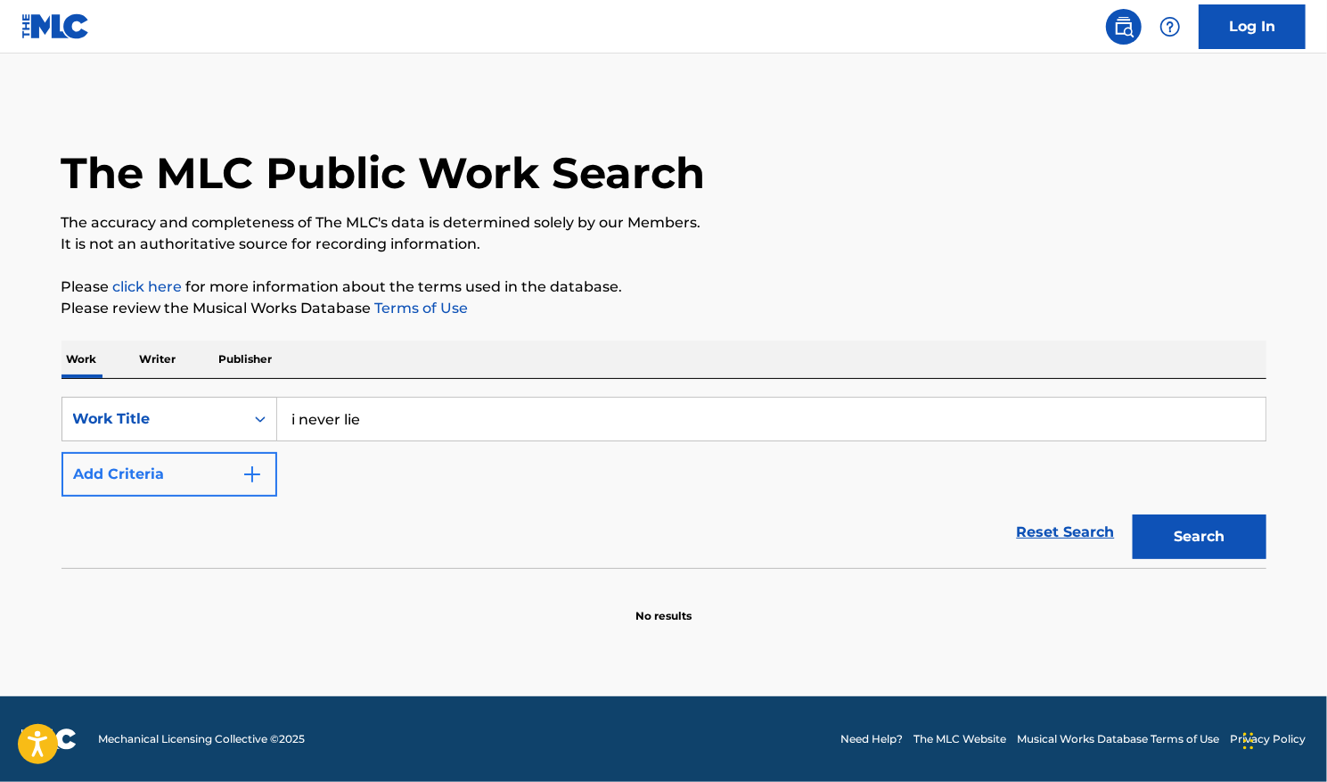 This screenshot has width=1327, height=782. What do you see at coordinates (664, 308) in the screenshot?
I see `p: Please review the Musical Works Database` at bounding box center [664, 308].